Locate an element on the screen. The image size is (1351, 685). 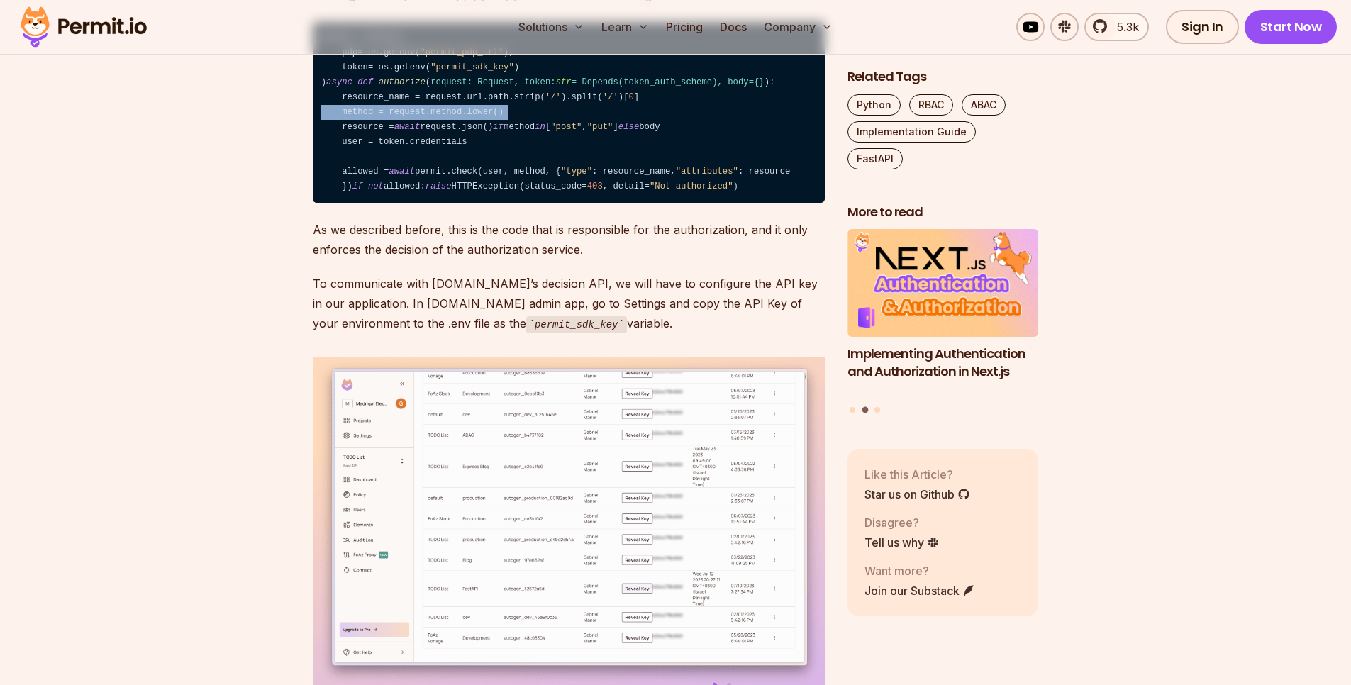
a: Pricing is located at coordinates (685, 27).